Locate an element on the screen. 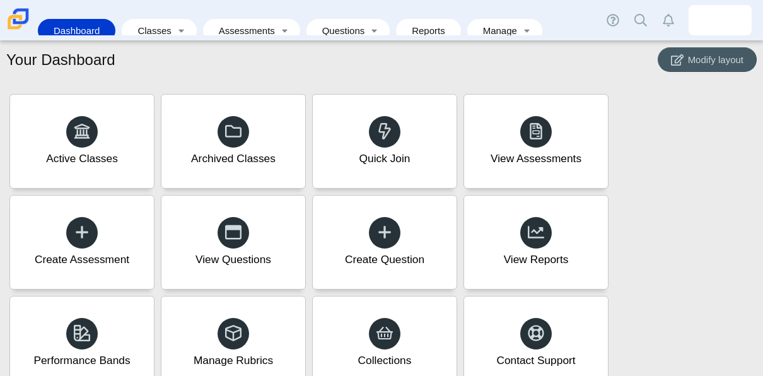 The image size is (763, 376). a: View Questions is located at coordinates (233, 242).